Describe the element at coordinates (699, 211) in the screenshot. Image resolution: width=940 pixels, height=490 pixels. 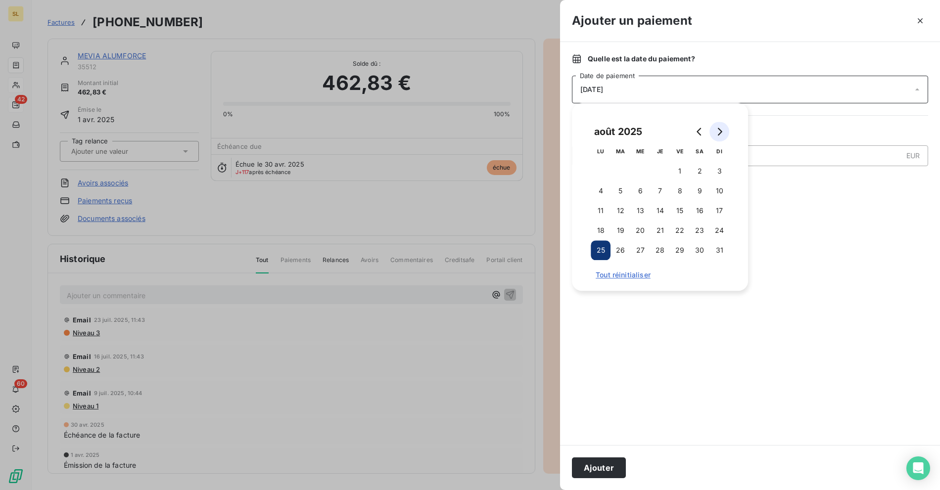
I see `button: 16` at that location.